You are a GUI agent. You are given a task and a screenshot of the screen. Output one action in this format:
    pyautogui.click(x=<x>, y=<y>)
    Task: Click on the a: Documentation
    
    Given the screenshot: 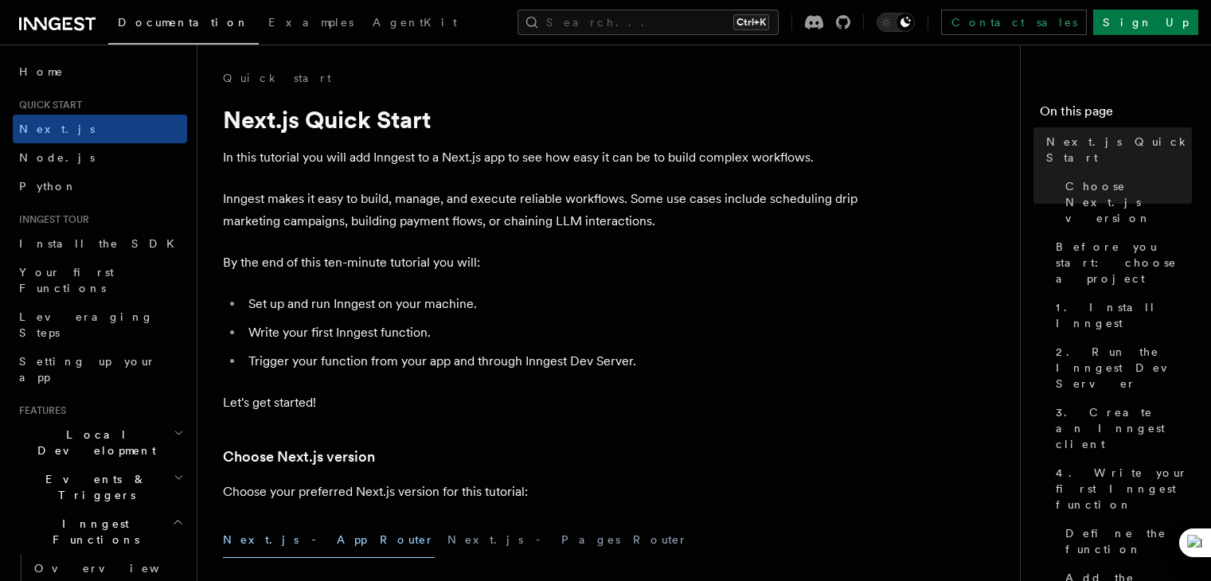 What is the action you would take?
    pyautogui.click(x=183, y=25)
    